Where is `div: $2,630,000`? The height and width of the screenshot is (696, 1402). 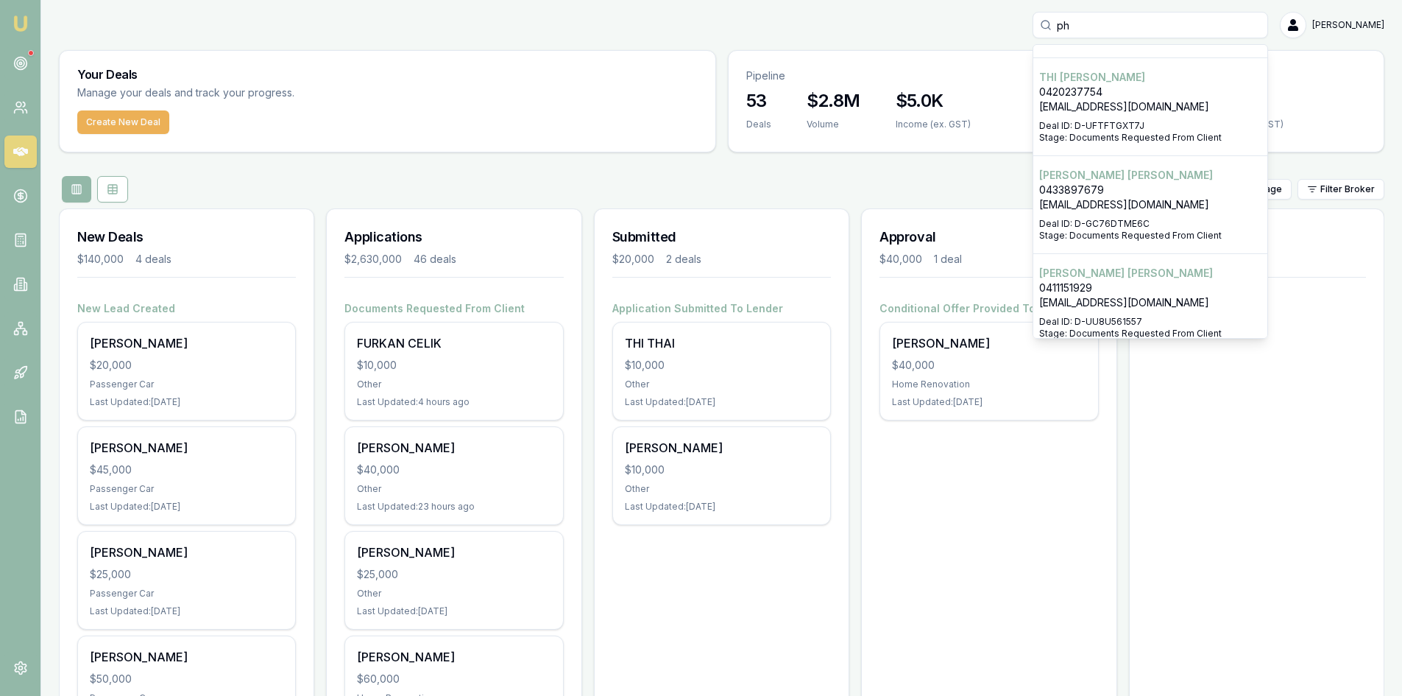
div: $2,630,000 is located at coordinates (373, 259).